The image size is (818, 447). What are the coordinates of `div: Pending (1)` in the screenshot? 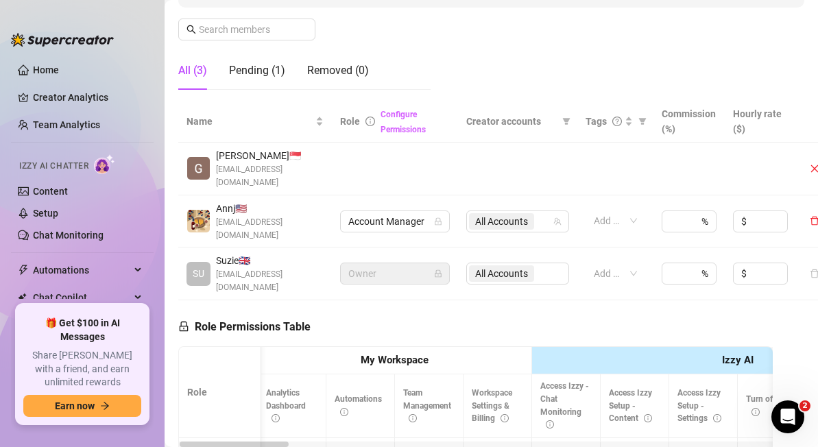 It's located at (257, 71).